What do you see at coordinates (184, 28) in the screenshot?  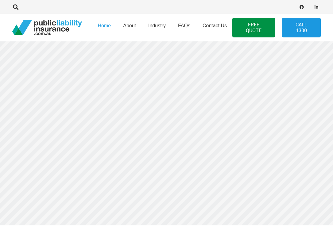 I see `a: FAQs` at bounding box center [184, 28].